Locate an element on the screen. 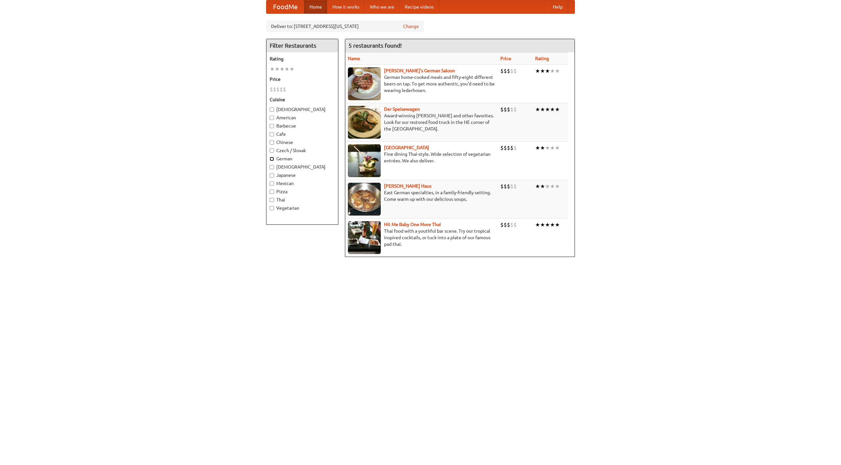 The height and width of the screenshot is (465, 841). a: FoodMe is located at coordinates (285, 7).